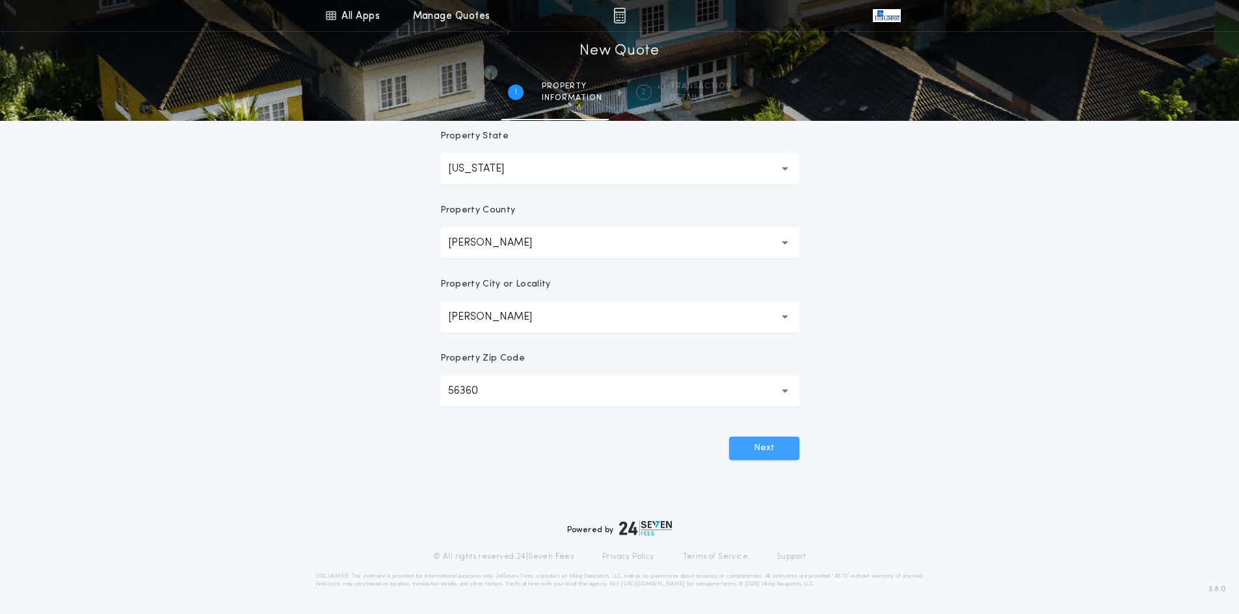  What do you see at coordinates (495, 285) in the screenshot?
I see `p: Property City or Locality` at bounding box center [495, 285].